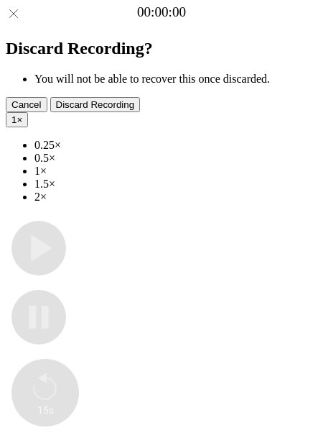  I want to click on h2: Discard Recording?, so click(162, 48).